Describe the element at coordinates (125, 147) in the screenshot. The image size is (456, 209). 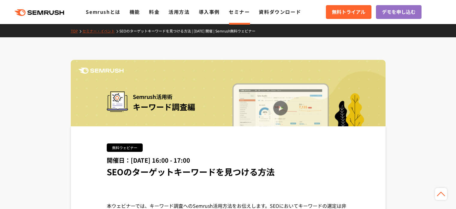
I see `div: 無料ウェビナー` at that location.